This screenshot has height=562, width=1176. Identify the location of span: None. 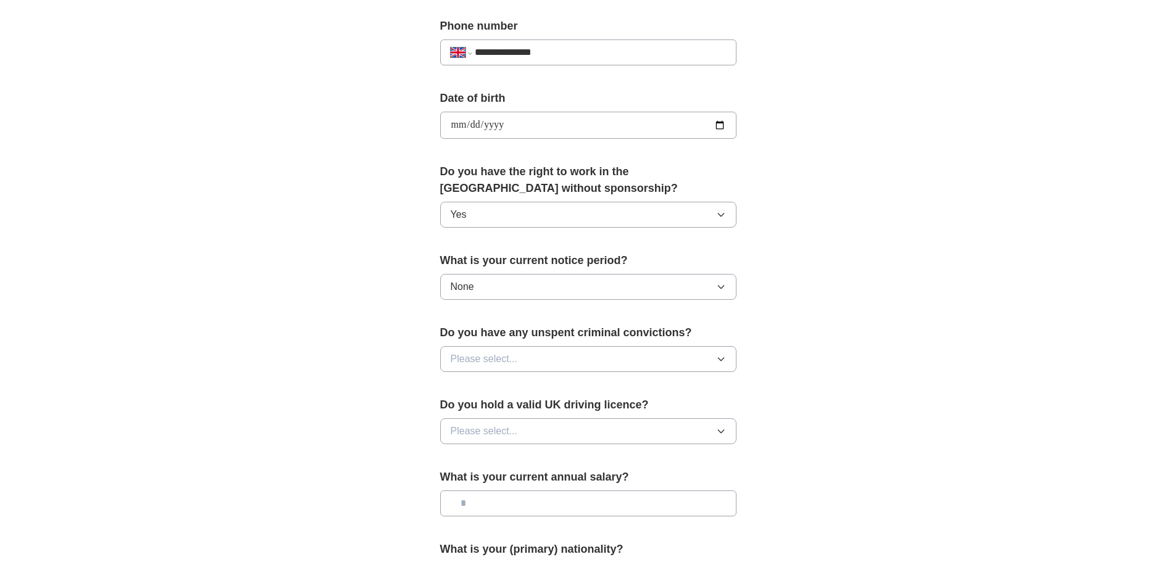
(462, 287).